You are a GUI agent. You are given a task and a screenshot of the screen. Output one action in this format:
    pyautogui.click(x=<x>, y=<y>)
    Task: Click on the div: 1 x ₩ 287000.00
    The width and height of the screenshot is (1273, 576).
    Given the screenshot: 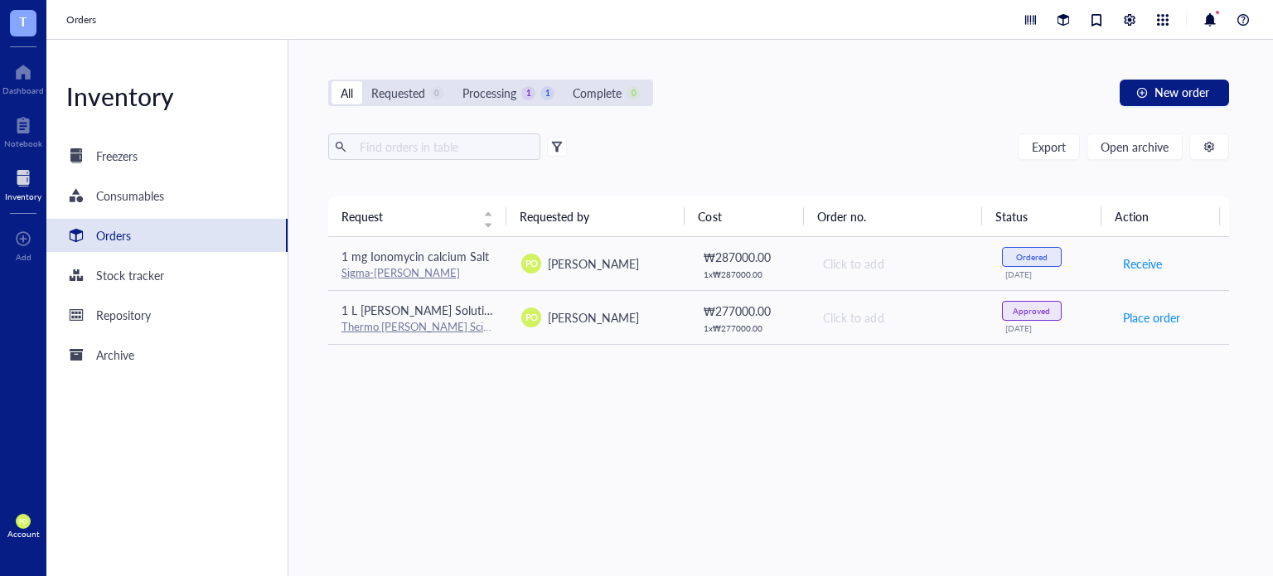 What is the action you would take?
    pyautogui.click(x=749, y=274)
    